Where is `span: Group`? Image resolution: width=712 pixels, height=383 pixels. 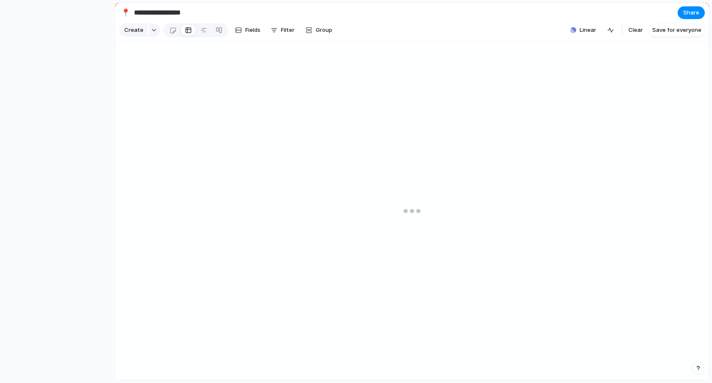
span: Group is located at coordinates (324, 30).